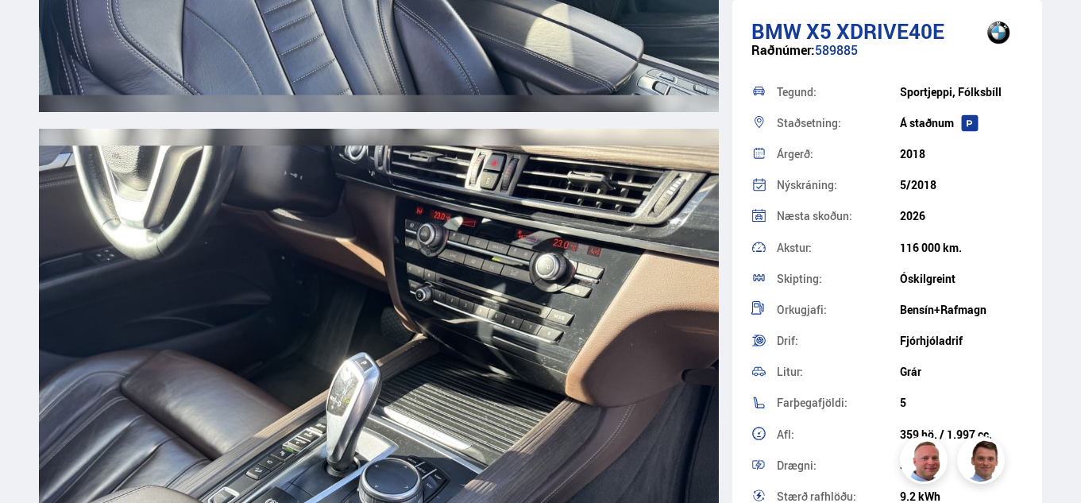 This screenshot has height=503, width=1081. I want to click on span: X5 XDRIVE40E, so click(876, 31).